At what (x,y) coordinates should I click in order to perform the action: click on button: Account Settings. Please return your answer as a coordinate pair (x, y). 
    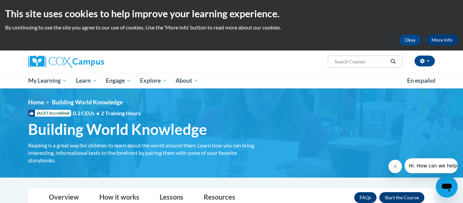
    Looking at the image, I should click on (425, 61).